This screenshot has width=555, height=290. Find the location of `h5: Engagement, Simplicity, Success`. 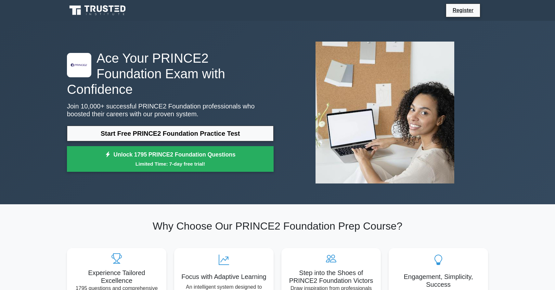

h5: Engagement, Simplicity, Success is located at coordinates (438, 281).